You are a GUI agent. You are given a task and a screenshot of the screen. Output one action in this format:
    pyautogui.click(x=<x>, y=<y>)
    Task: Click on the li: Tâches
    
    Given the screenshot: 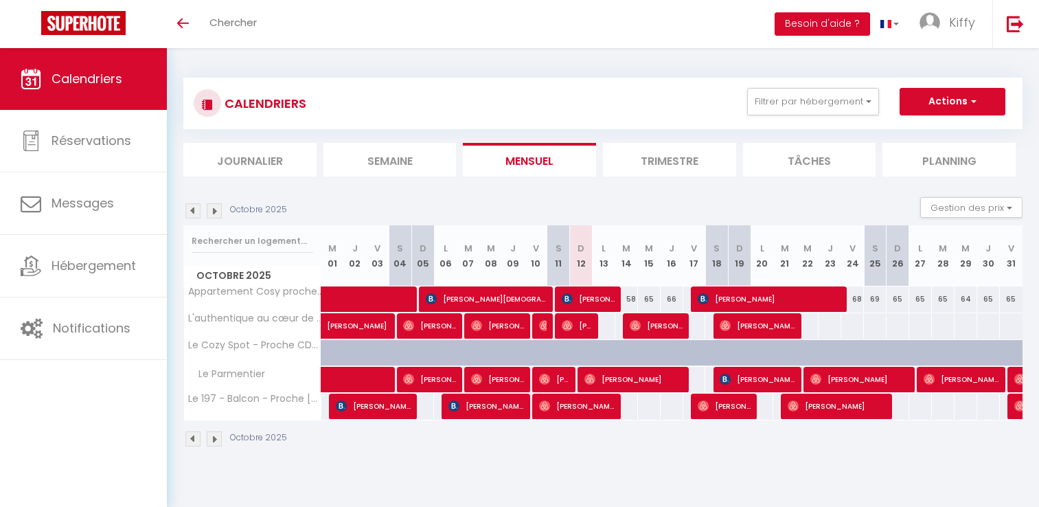 What is the action you would take?
    pyautogui.click(x=809, y=159)
    